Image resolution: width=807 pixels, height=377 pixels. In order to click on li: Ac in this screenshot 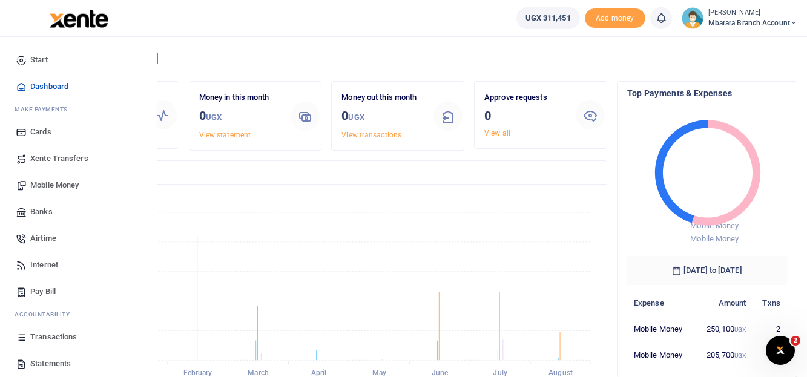, I will do `click(78, 314)`.